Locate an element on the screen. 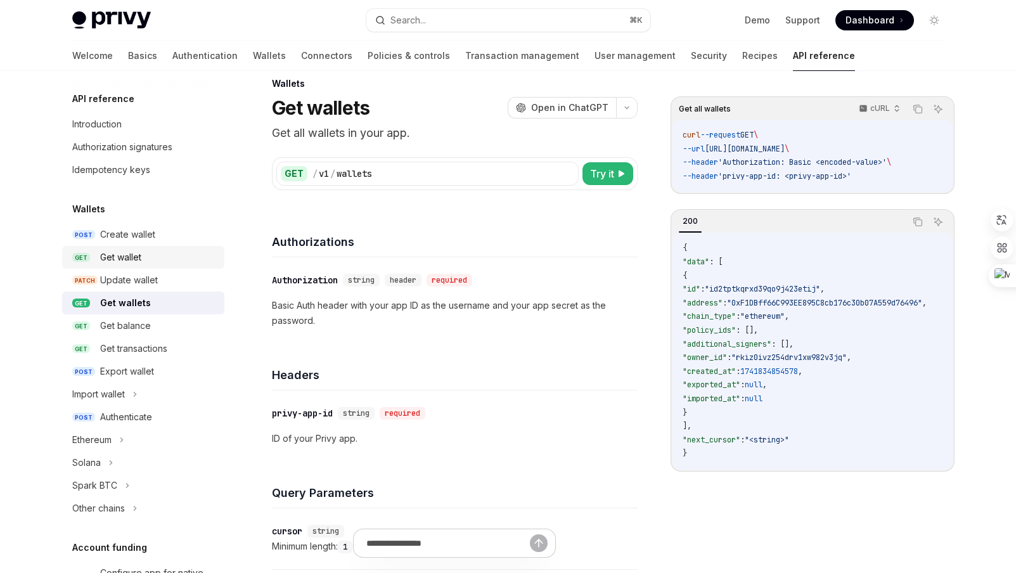 This screenshot has width=1016, height=573. span: ⌘ K is located at coordinates (635, 20).